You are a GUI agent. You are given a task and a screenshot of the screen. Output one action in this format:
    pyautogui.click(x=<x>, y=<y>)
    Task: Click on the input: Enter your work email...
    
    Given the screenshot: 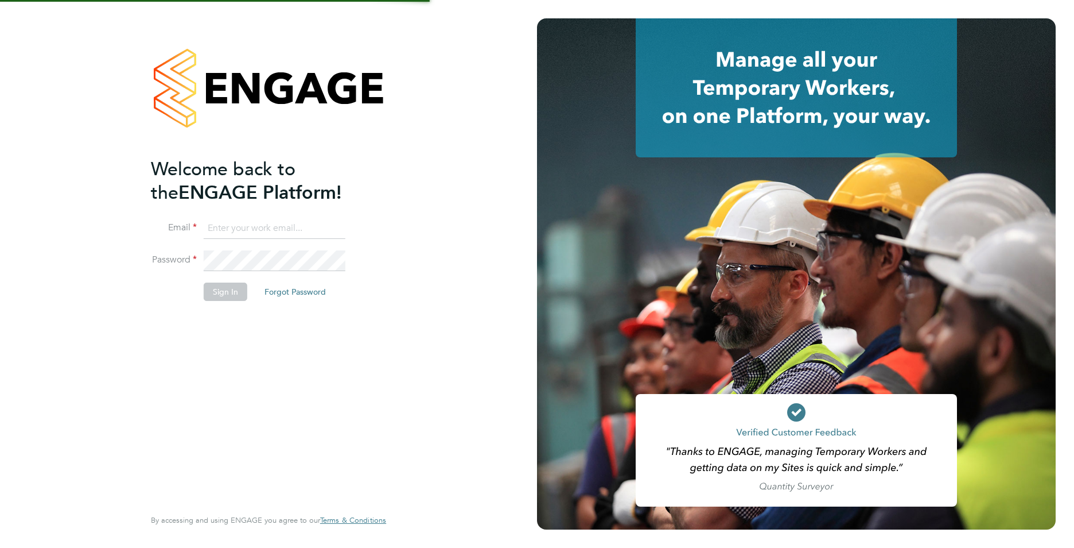 What is the action you would take?
    pyautogui.click(x=274, y=228)
    